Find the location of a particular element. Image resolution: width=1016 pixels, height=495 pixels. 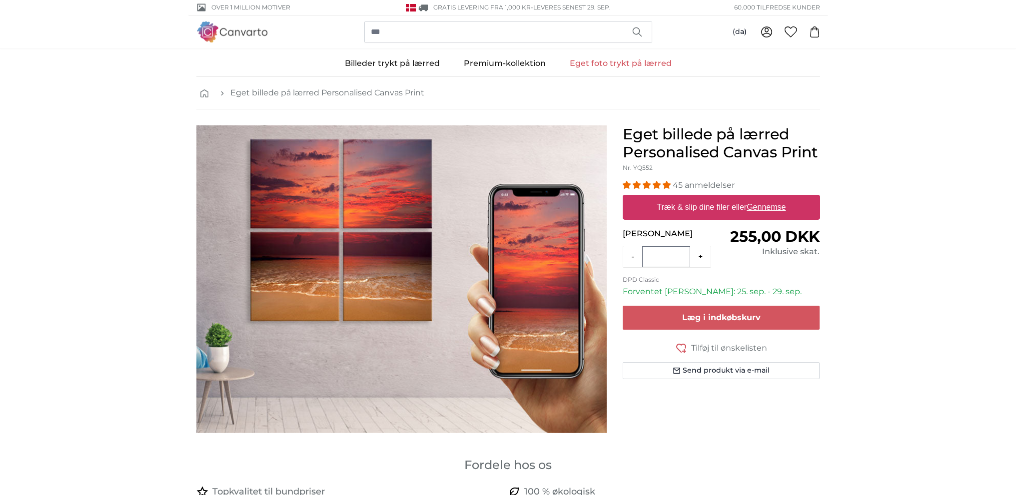

span: Over 1 million motiver is located at coordinates (251, 7).